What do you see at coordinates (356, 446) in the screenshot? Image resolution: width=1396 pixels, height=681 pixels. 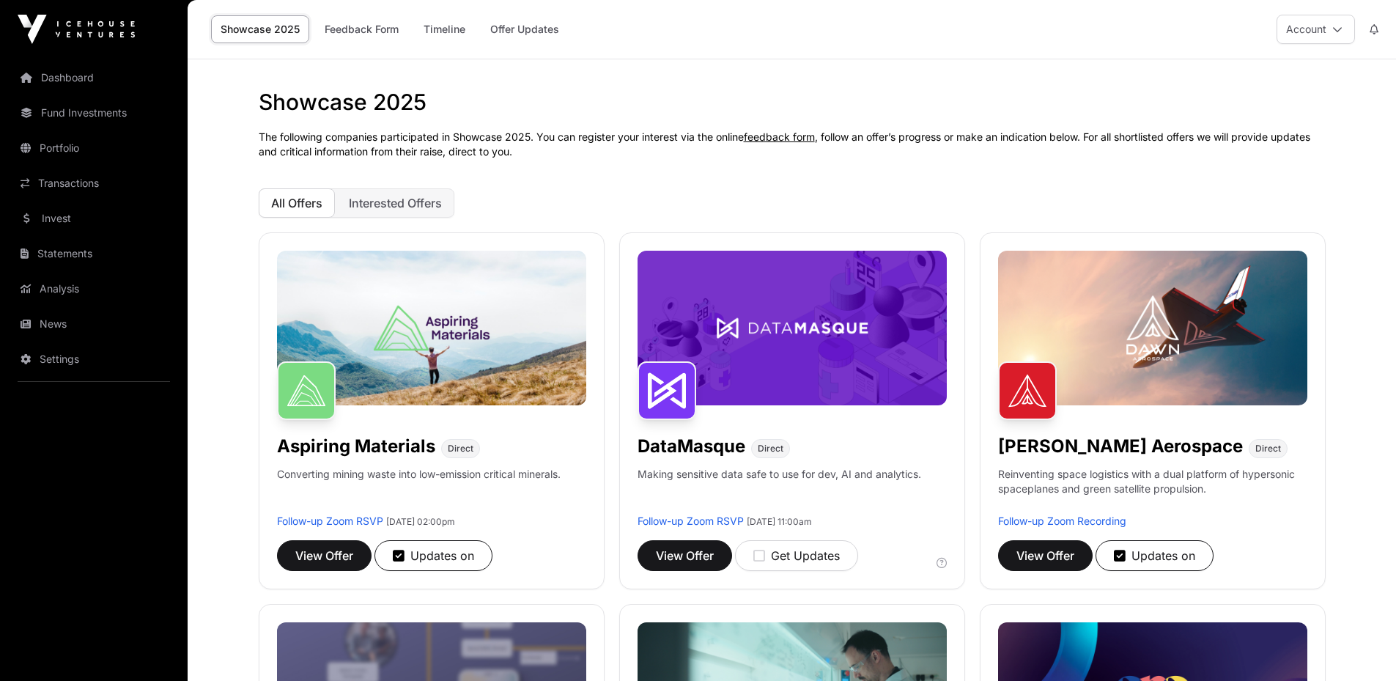 I see `h1: Aspiring Materials` at bounding box center [356, 446].